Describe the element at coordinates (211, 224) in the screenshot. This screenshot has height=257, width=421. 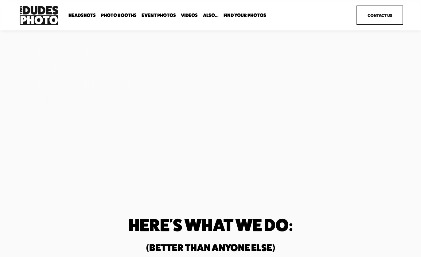
I see `h1: Here's What We do:` at that location.